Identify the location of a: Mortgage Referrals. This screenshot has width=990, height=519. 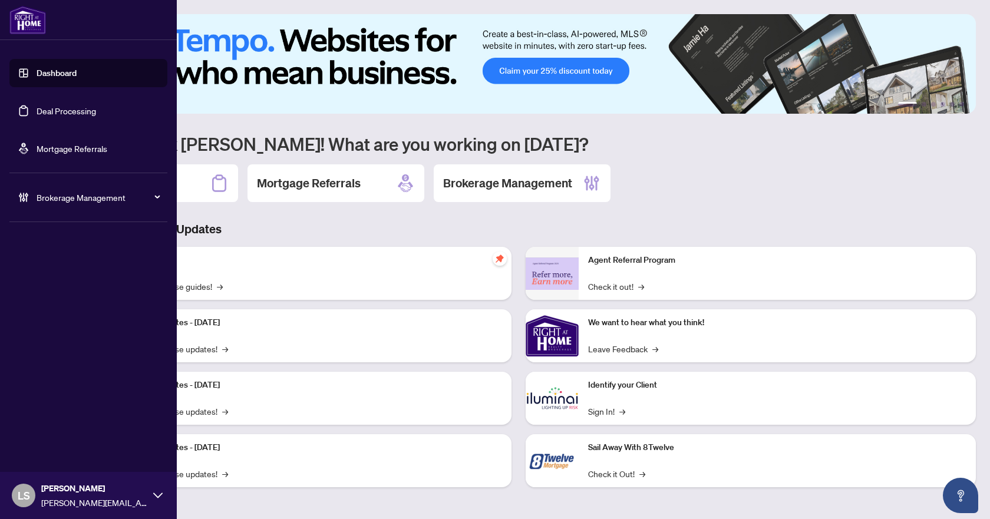
(72, 149).